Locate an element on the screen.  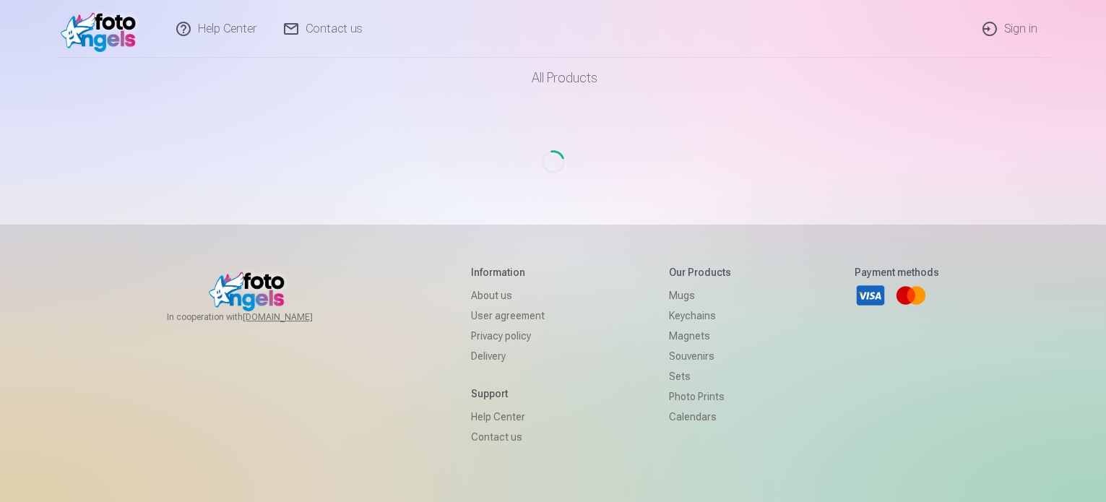
h5: Our products is located at coordinates (700, 272).